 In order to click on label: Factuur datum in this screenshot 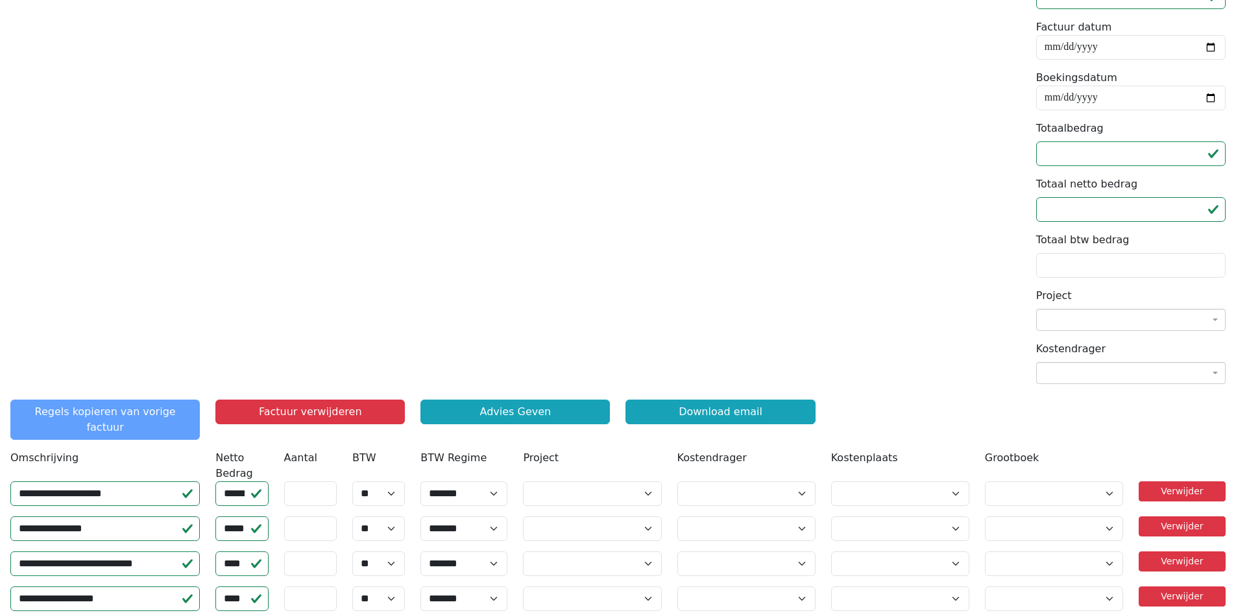, I will do `click(1074, 27)`.